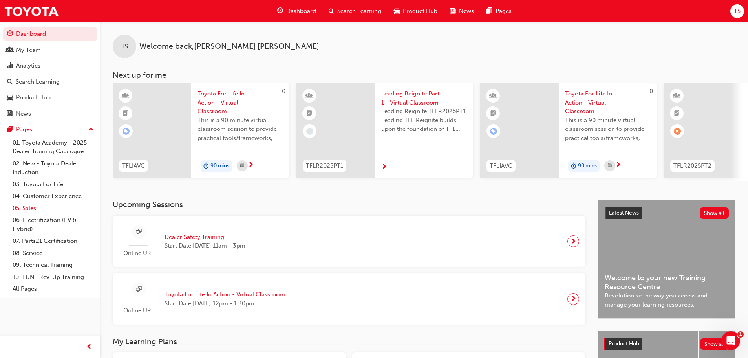 This screenshot has height=358, width=748. I want to click on div: My Team, so click(28, 50).